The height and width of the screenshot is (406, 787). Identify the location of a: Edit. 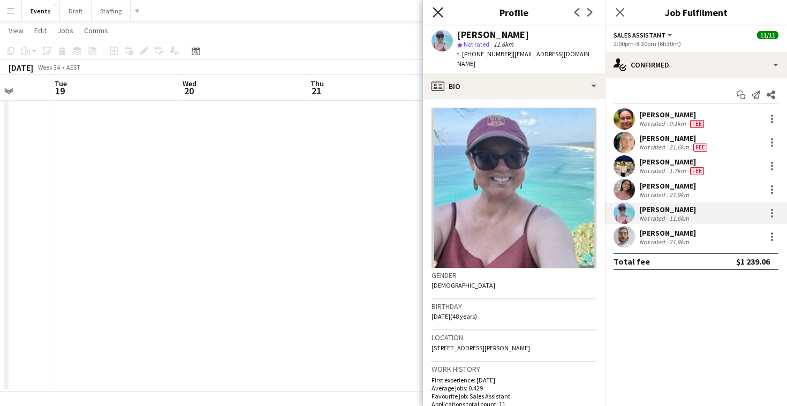
(40, 31).